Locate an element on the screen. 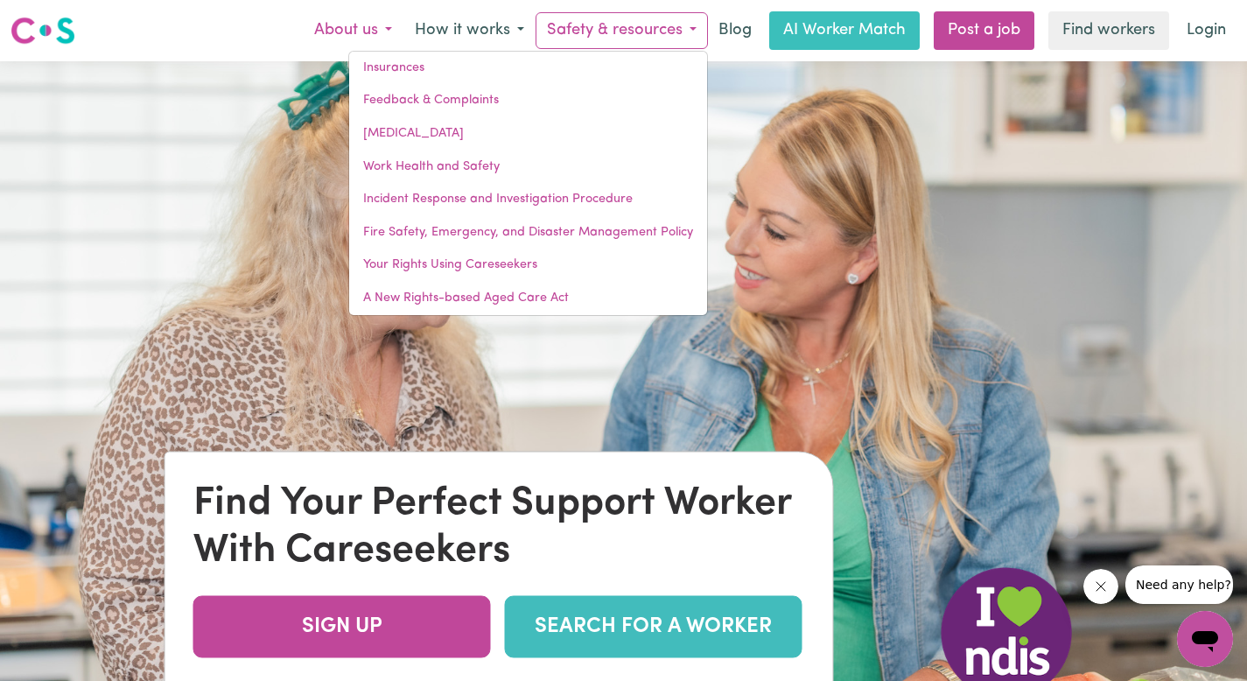 This screenshot has height=681, width=1247. a: Work Health and Safety is located at coordinates (528, 167).